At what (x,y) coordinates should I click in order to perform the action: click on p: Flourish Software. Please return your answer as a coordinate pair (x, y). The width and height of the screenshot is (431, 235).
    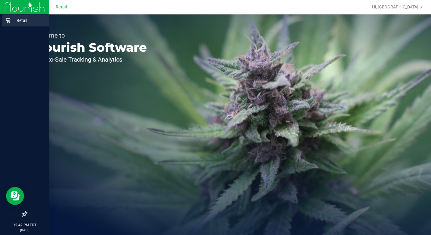
    Looking at the image, I should click on (90, 48).